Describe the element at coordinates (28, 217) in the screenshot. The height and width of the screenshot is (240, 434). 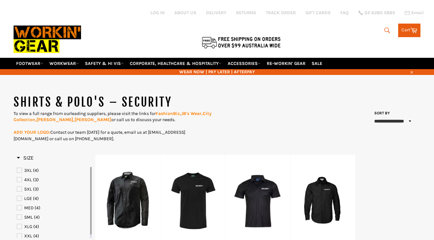
I see `span: SML` at that location.